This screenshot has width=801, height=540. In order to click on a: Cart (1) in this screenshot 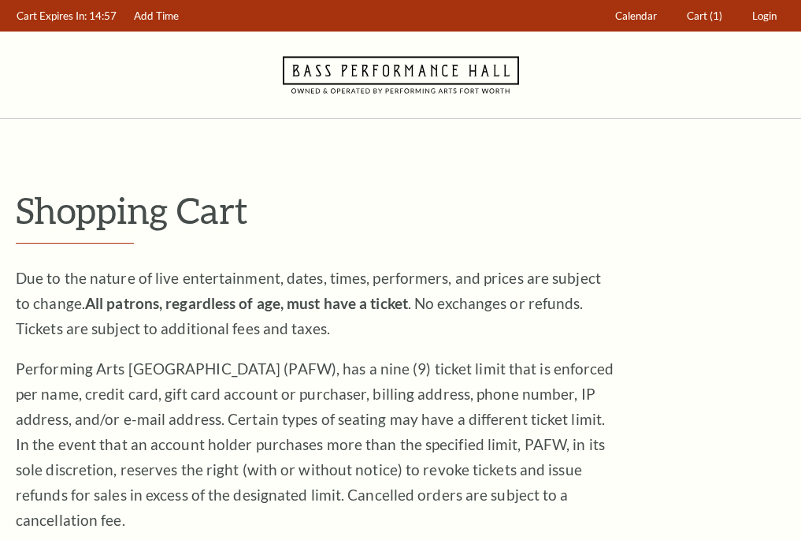, I will do `click(705, 16)`.